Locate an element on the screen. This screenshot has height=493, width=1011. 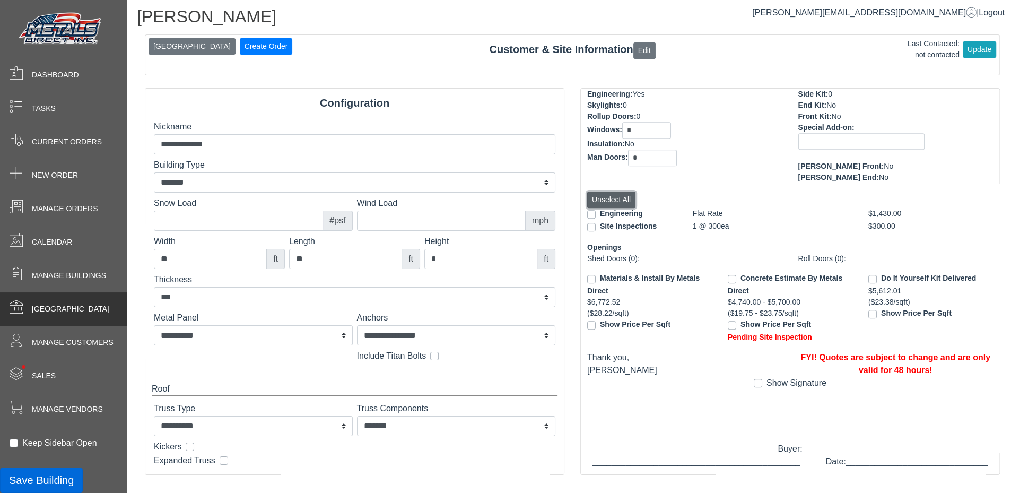
div: Site Inspections is located at coordinates (631, 227).